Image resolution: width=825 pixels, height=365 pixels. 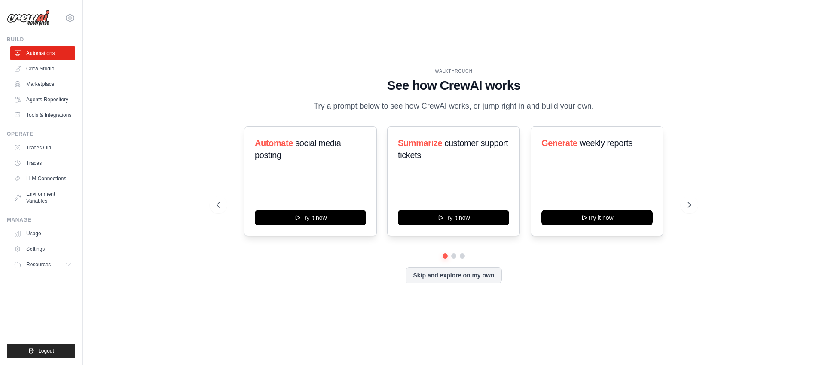 What do you see at coordinates (43, 179) in the screenshot?
I see `a: LLM Connections` at bounding box center [43, 179].